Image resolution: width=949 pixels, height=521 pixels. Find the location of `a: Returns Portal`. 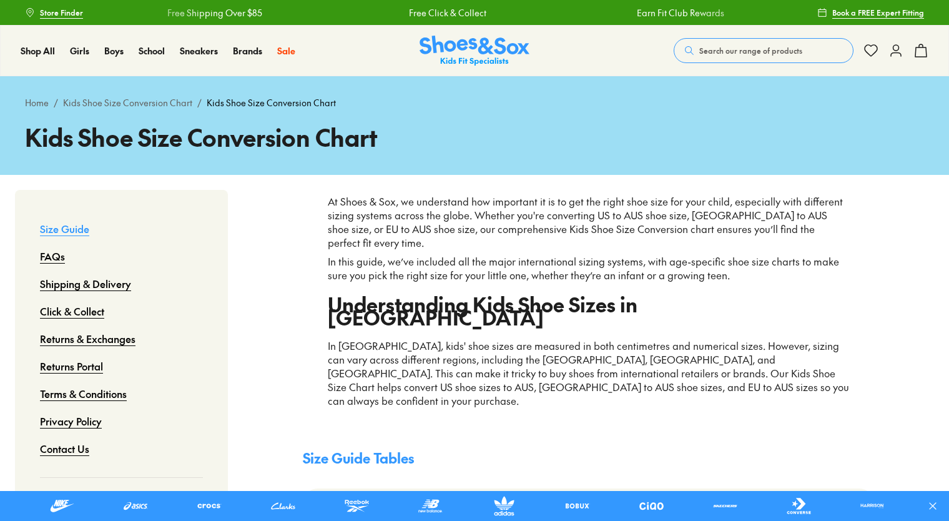

a: Returns Portal is located at coordinates (71, 366).